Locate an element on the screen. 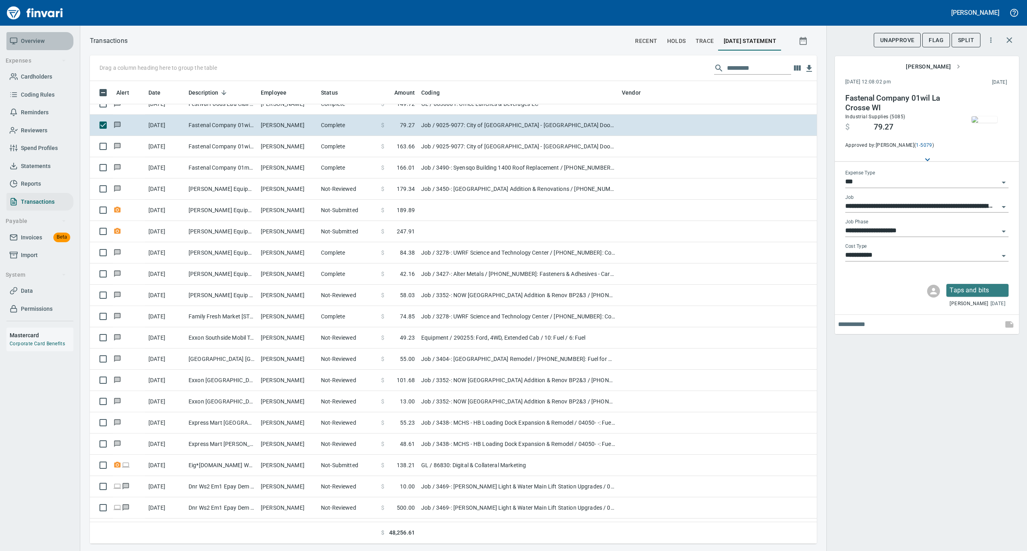 The width and height of the screenshot is (1027, 551). span: Split is located at coordinates (966, 40).